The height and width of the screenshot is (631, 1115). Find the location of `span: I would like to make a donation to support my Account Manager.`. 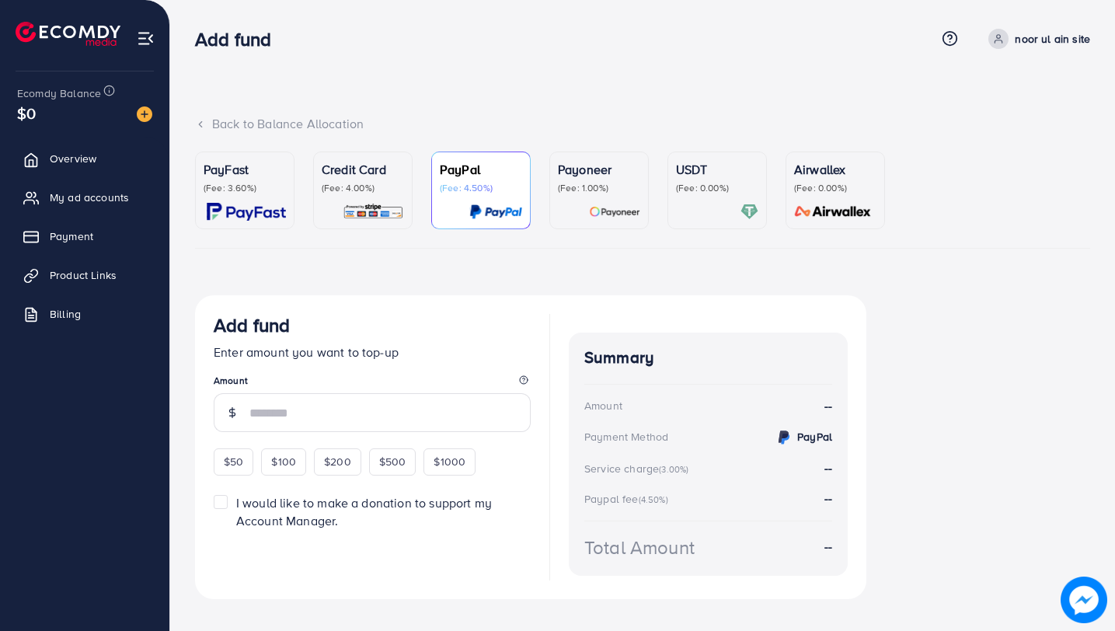

span: I would like to make a donation to support my Account Manager. is located at coordinates (364, 511).